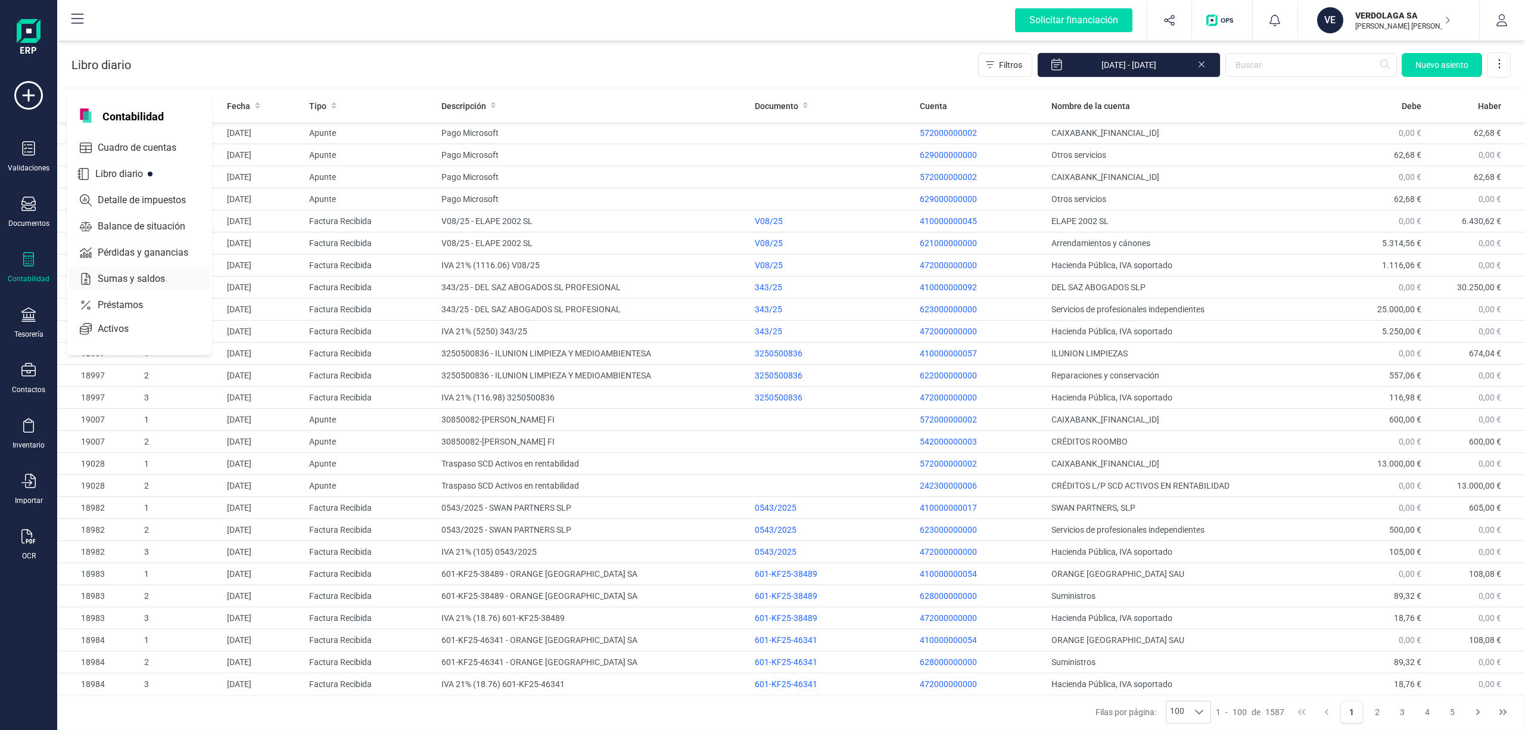 The width and height of the screenshot is (1525, 730). I want to click on td: IVA 21% (116.98) 3250500836, so click(593, 397).